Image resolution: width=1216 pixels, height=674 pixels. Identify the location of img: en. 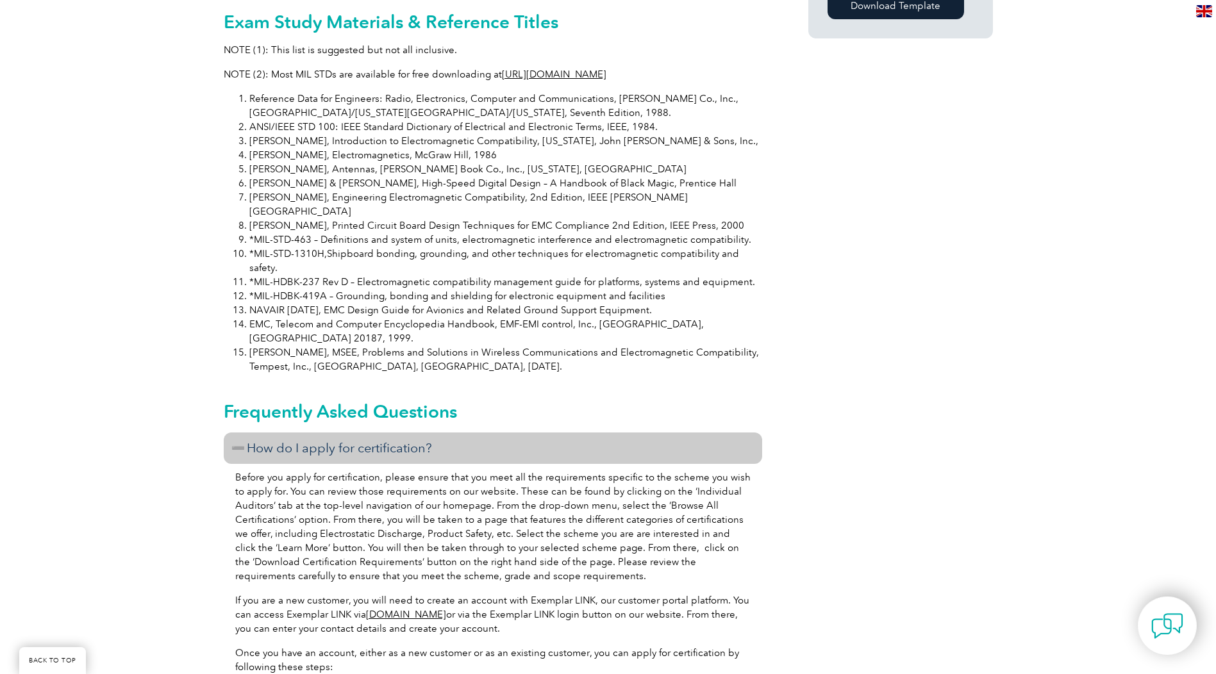
(1203, 11).